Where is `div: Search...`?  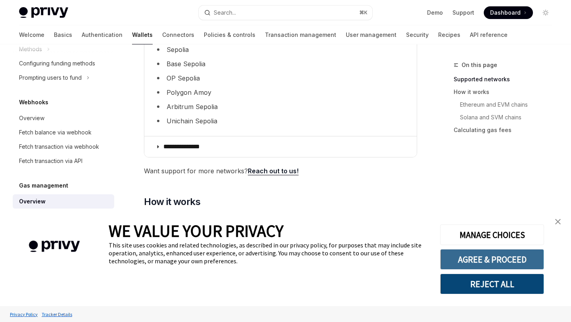
div: Search... is located at coordinates (225, 13).